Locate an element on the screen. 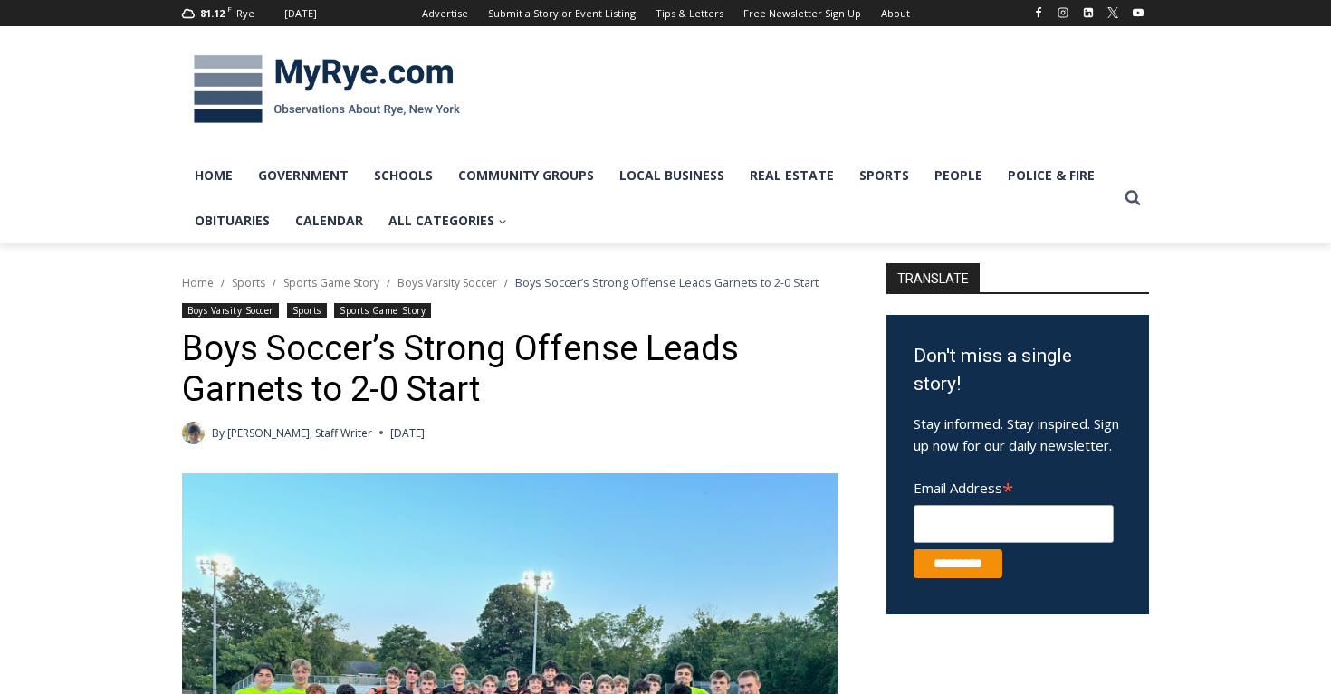 The image size is (1331, 694). span: Sports is located at coordinates (248, 282).